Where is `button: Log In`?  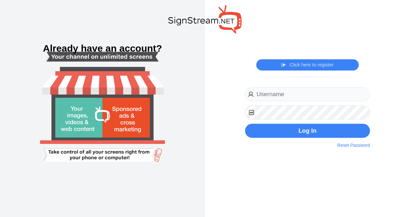
button: Log In is located at coordinates (308, 131).